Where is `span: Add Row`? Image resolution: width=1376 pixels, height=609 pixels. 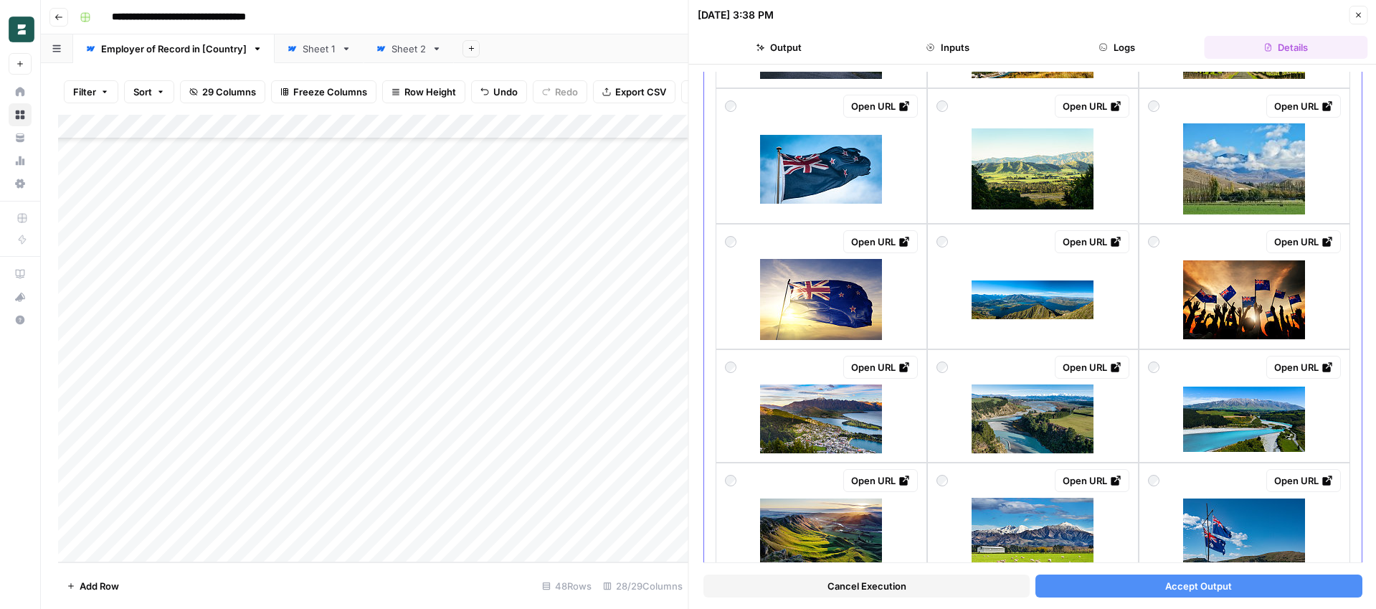
span: Add Row is located at coordinates (99, 586).